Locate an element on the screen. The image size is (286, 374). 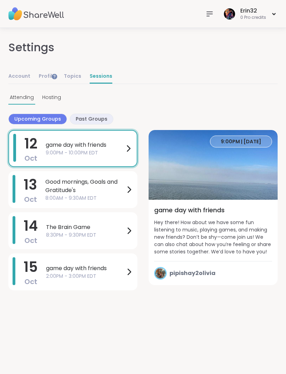
span: 12 is located at coordinates (31, 144).